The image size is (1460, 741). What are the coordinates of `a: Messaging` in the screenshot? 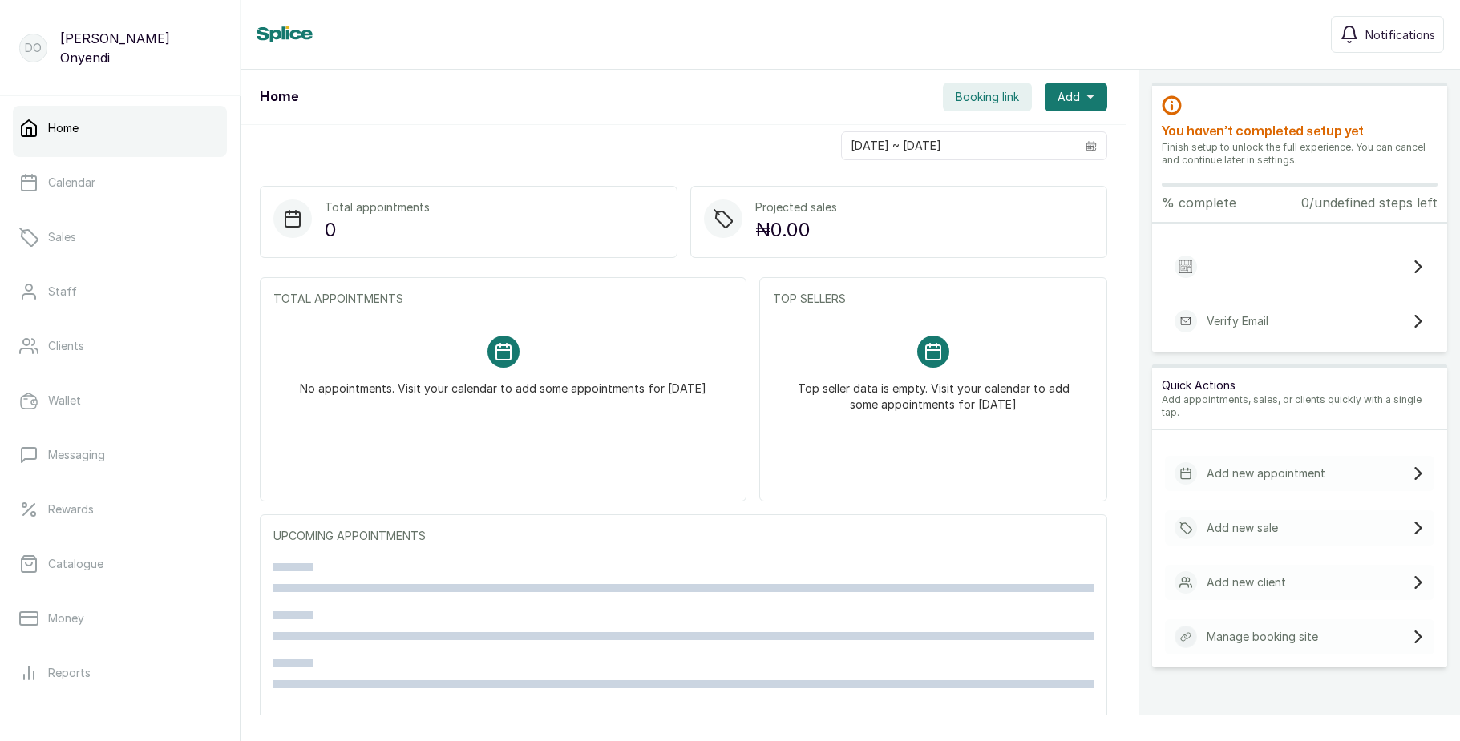 It's located at (119, 455).